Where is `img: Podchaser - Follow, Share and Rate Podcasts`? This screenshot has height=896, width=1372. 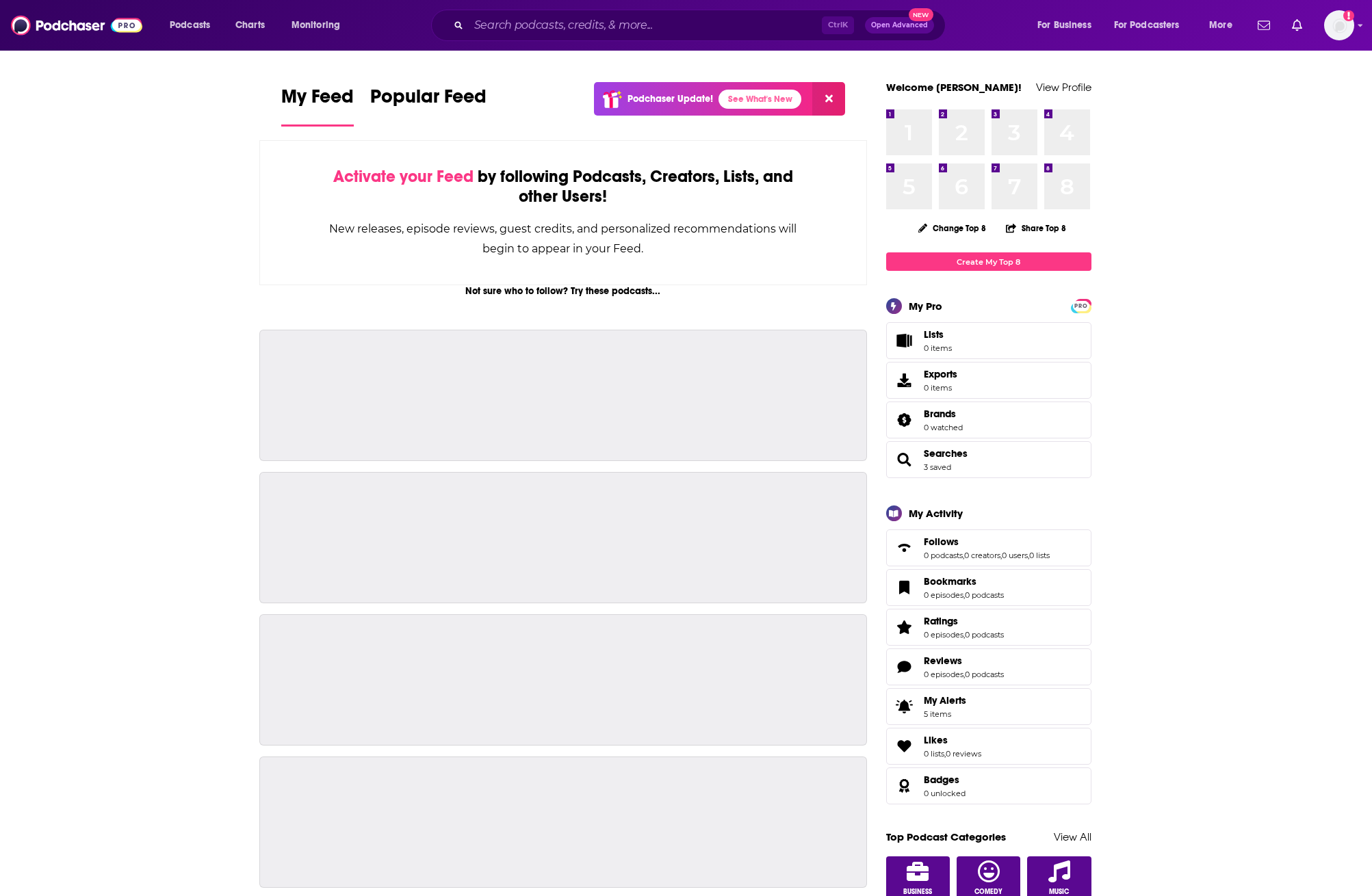
img: Podchaser - Follow, Share and Rate Podcasts is located at coordinates (76, 26).